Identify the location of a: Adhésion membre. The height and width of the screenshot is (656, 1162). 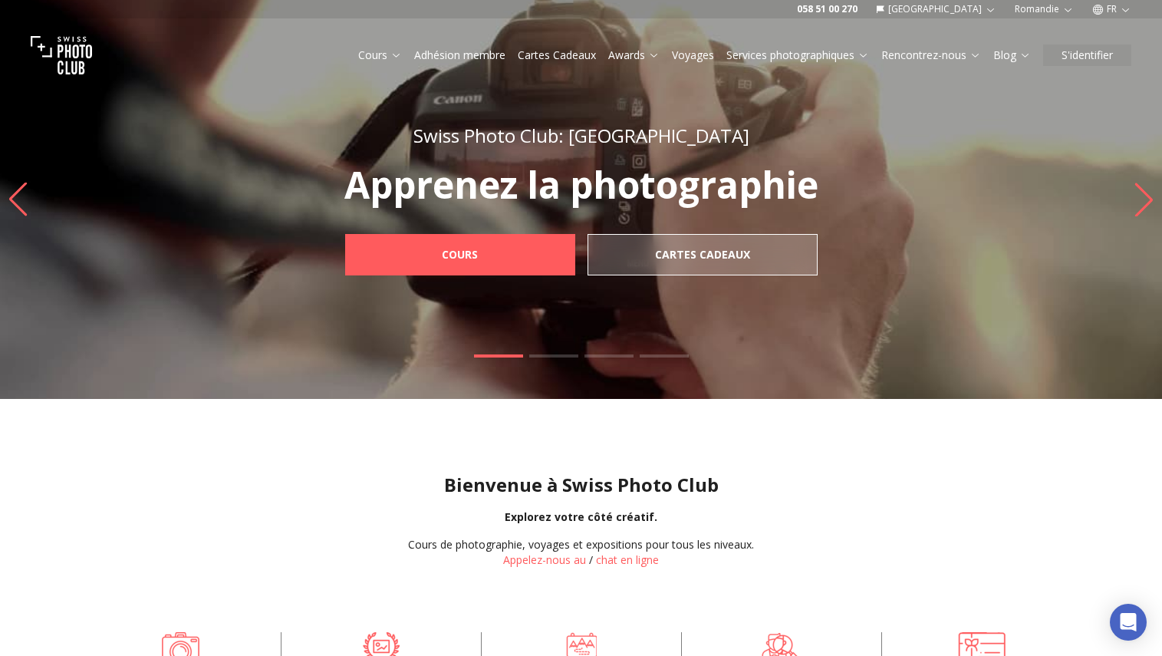
(459, 55).